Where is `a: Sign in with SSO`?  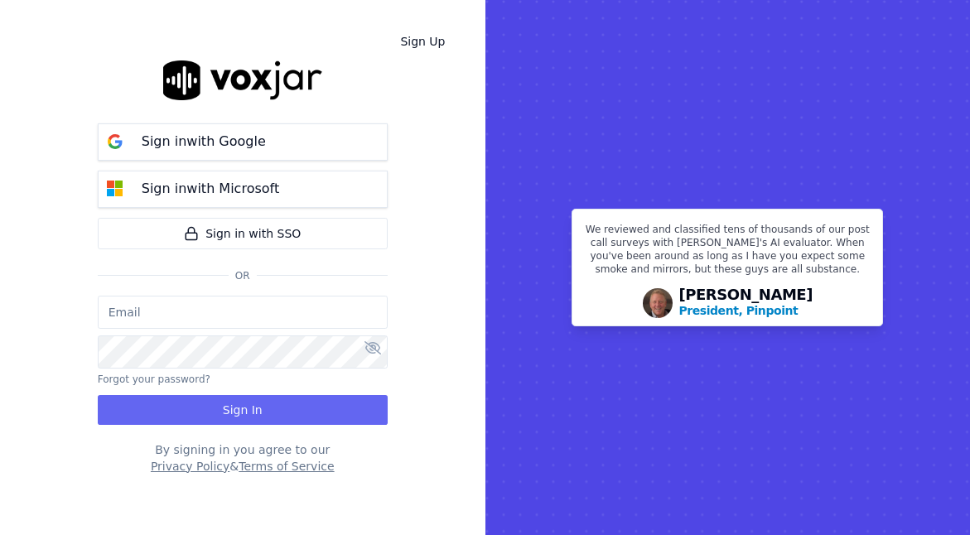
a: Sign in with SSO is located at coordinates (243, 234).